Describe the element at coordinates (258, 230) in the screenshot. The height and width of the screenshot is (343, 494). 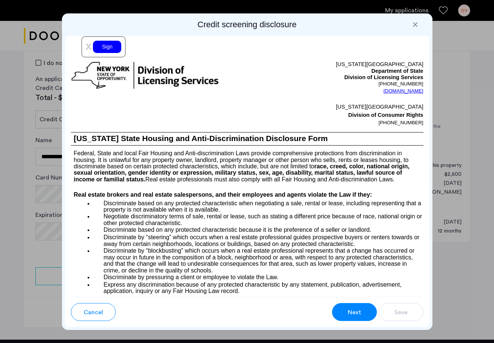
I see `p: Discriminate based on any protected characteristic because it is the preference of a seller or la...` at that location.